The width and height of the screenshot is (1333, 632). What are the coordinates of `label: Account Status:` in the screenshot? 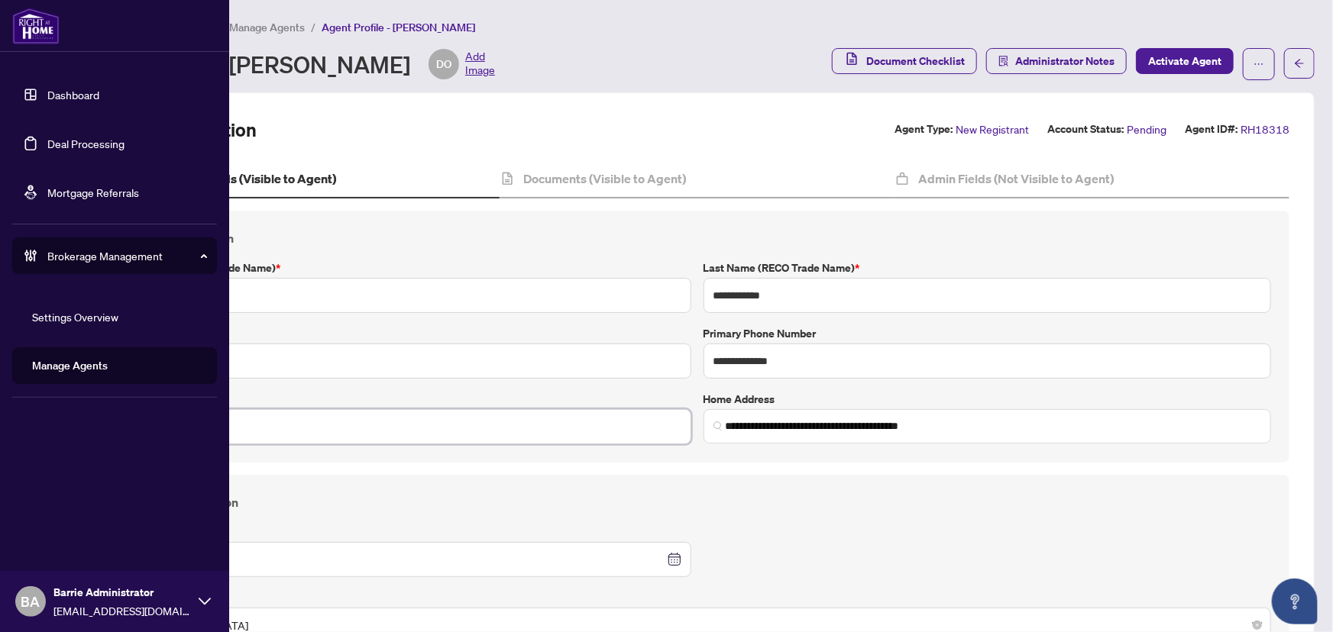 It's located at (1085, 129).